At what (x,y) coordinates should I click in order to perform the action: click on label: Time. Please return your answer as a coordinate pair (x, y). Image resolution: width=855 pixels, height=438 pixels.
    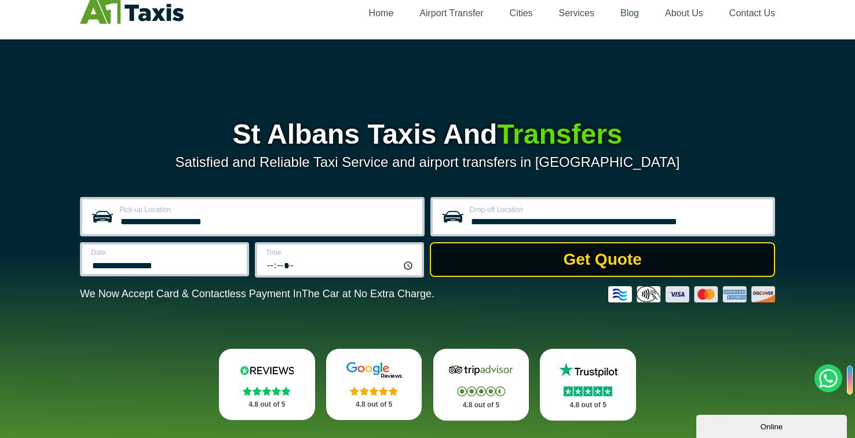
    Looking at the image, I should click on (340, 252).